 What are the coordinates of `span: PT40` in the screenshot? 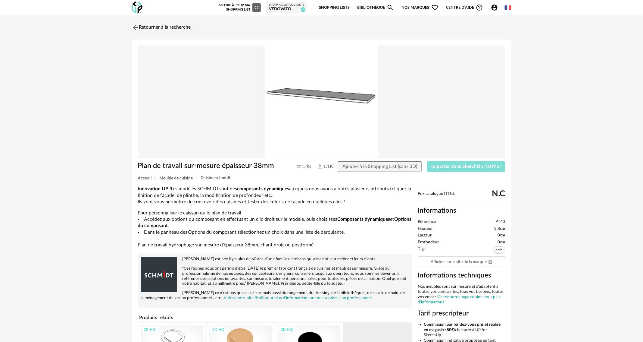 It's located at (501, 222).